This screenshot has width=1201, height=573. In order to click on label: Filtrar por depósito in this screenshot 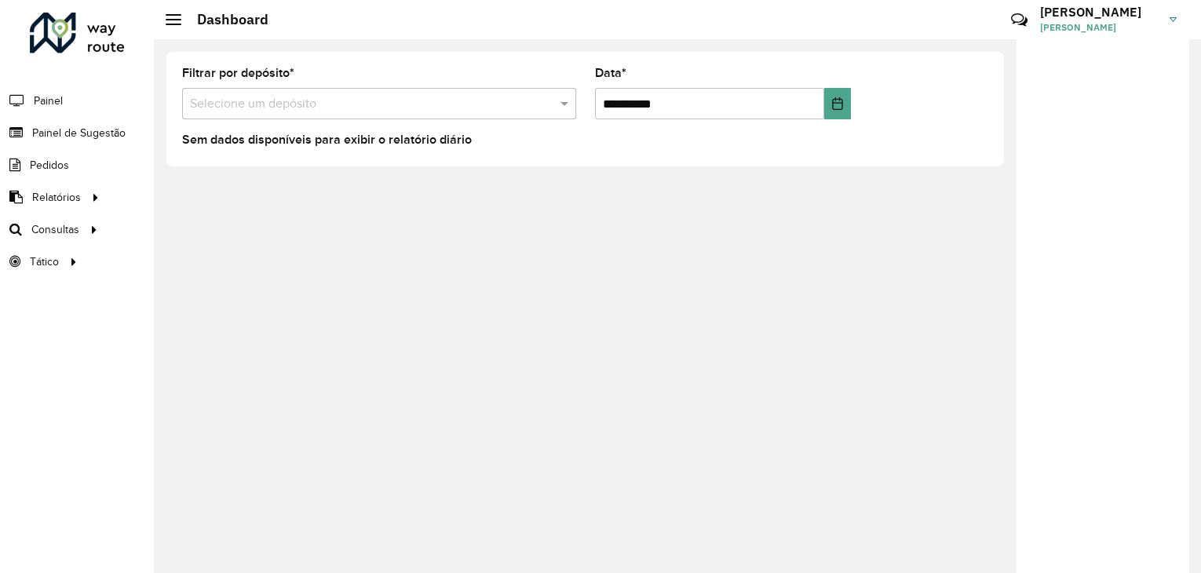, I will do `click(238, 73)`.